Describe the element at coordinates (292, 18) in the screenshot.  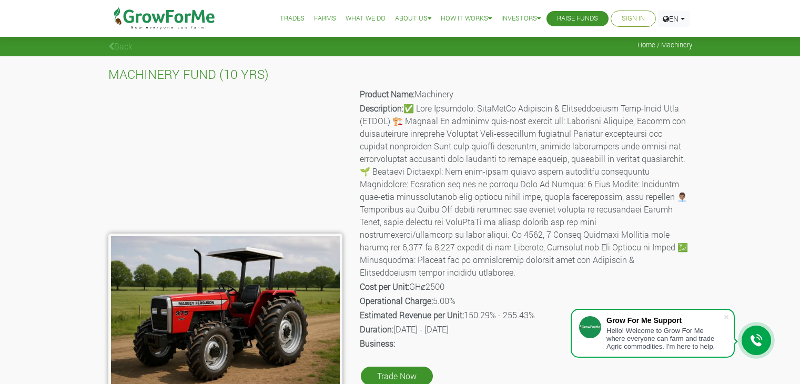
I see `a: Trades` at that location.